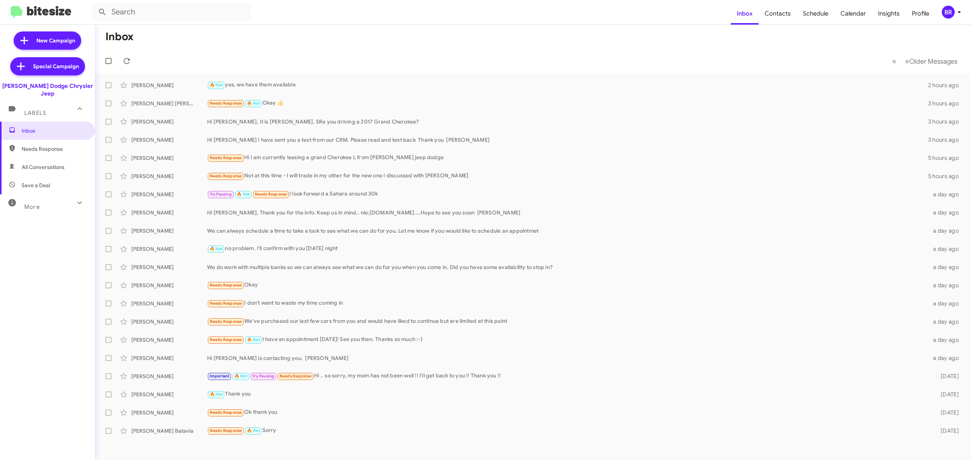 The image size is (971, 460). I want to click on div: Okay 👍, so click(567, 103).